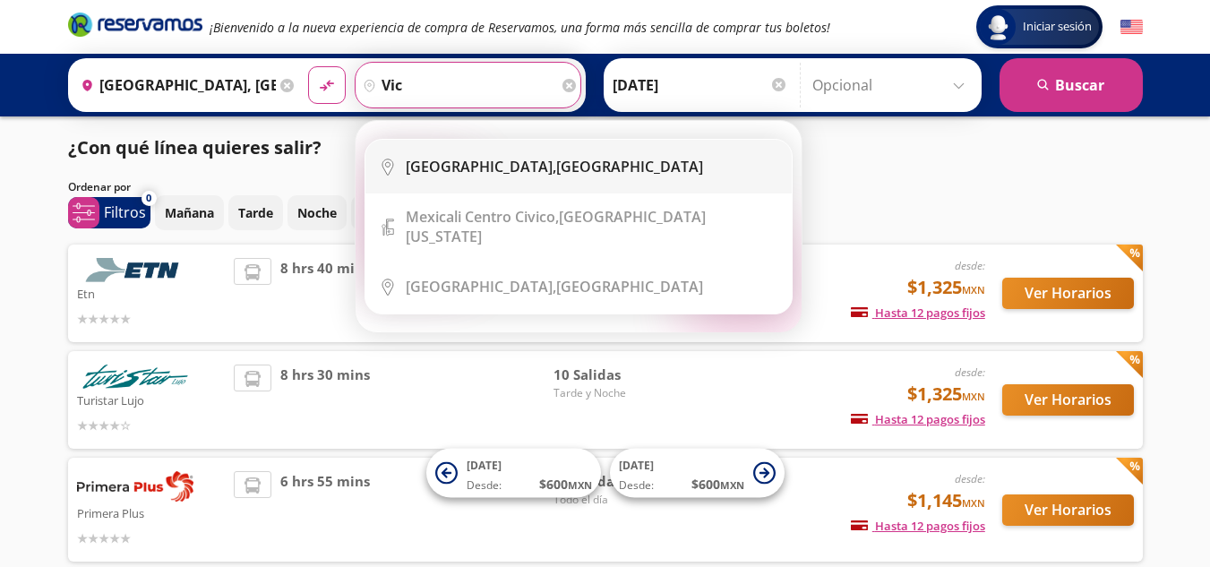  What do you see at coordinates (135, 27) in the screenshot?
I see `a: Brand Logo` at bounding box center [135, 27].